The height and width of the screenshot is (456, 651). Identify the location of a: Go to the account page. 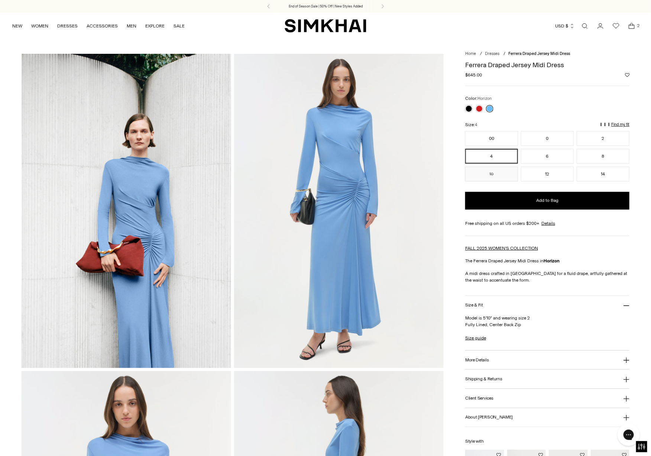
(600, 26).